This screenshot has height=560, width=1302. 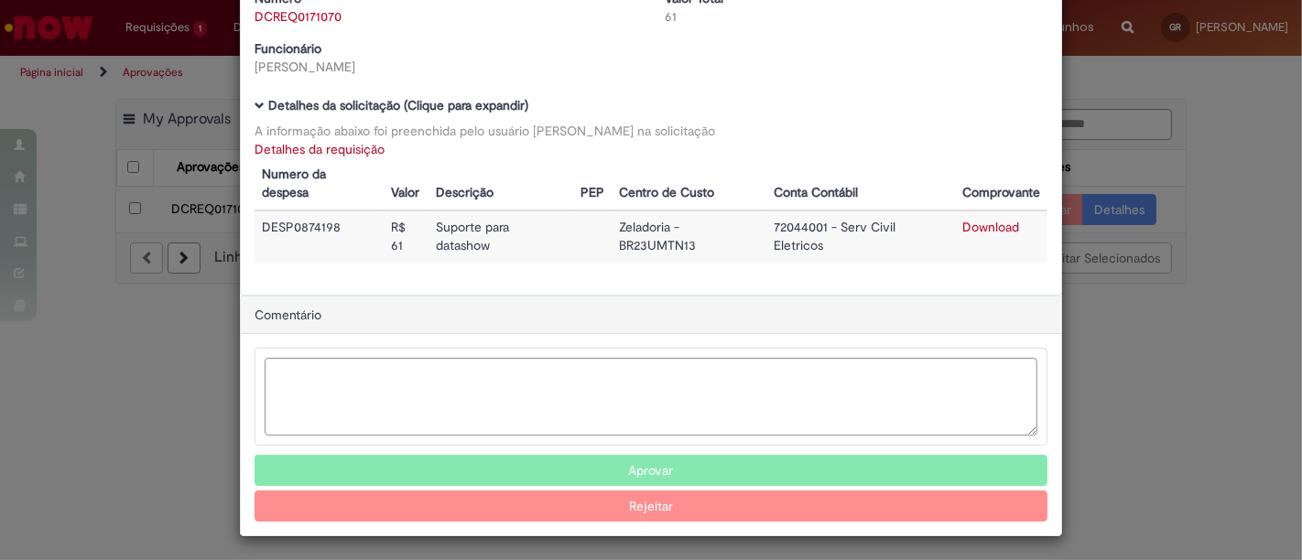 I want to click on a: DCREQ0171070, so click(x=298, y=16).